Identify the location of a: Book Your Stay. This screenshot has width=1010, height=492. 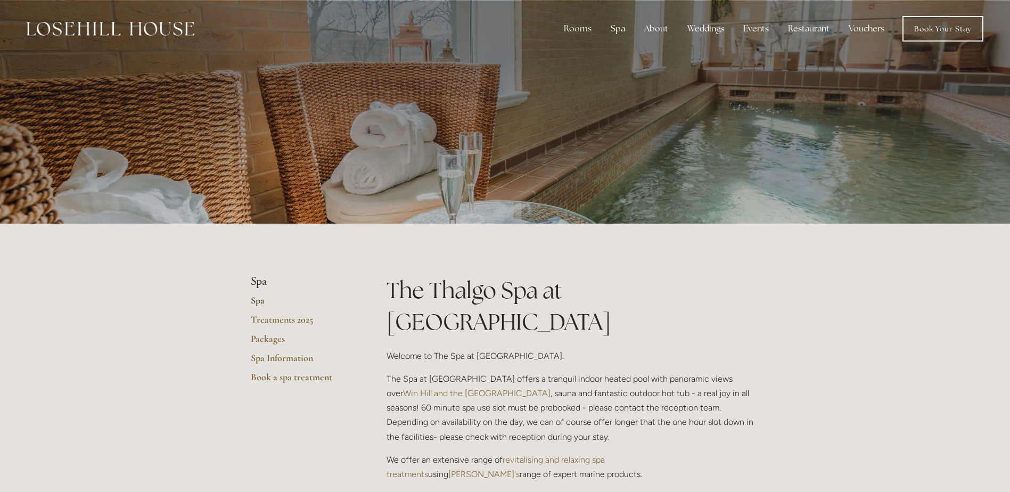
(943, 29).